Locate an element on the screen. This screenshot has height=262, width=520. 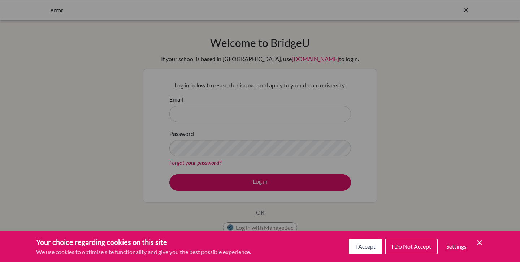
h3: Your choice regarding cookies on this site is located at coordinates (143, 242).